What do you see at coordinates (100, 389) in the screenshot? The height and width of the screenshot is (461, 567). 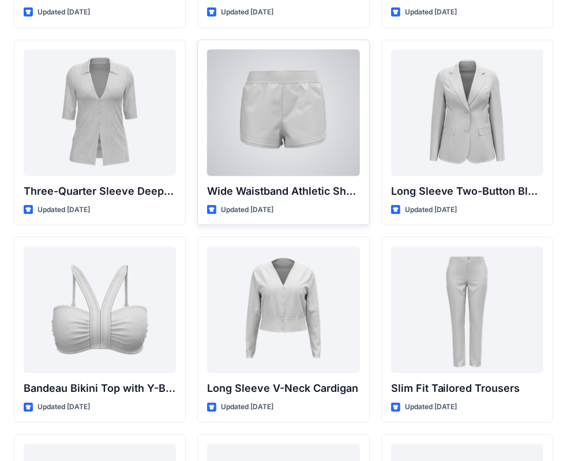 I see `p: Bandeau Bikini Top with Y-Back Straps and Stitch Detail` at bounding box center [100, 389].